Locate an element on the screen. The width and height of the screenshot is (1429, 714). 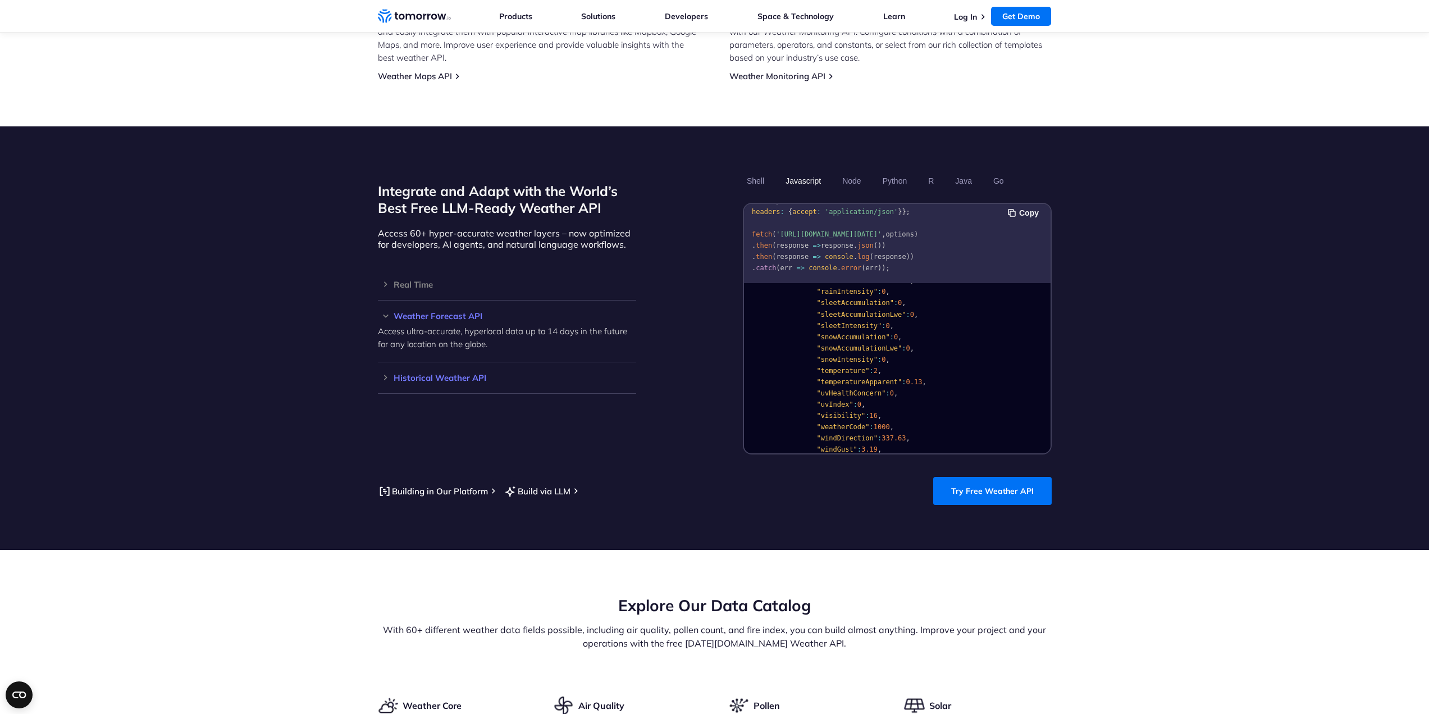
span: 'application/json' is located at coordinates (861, 212).